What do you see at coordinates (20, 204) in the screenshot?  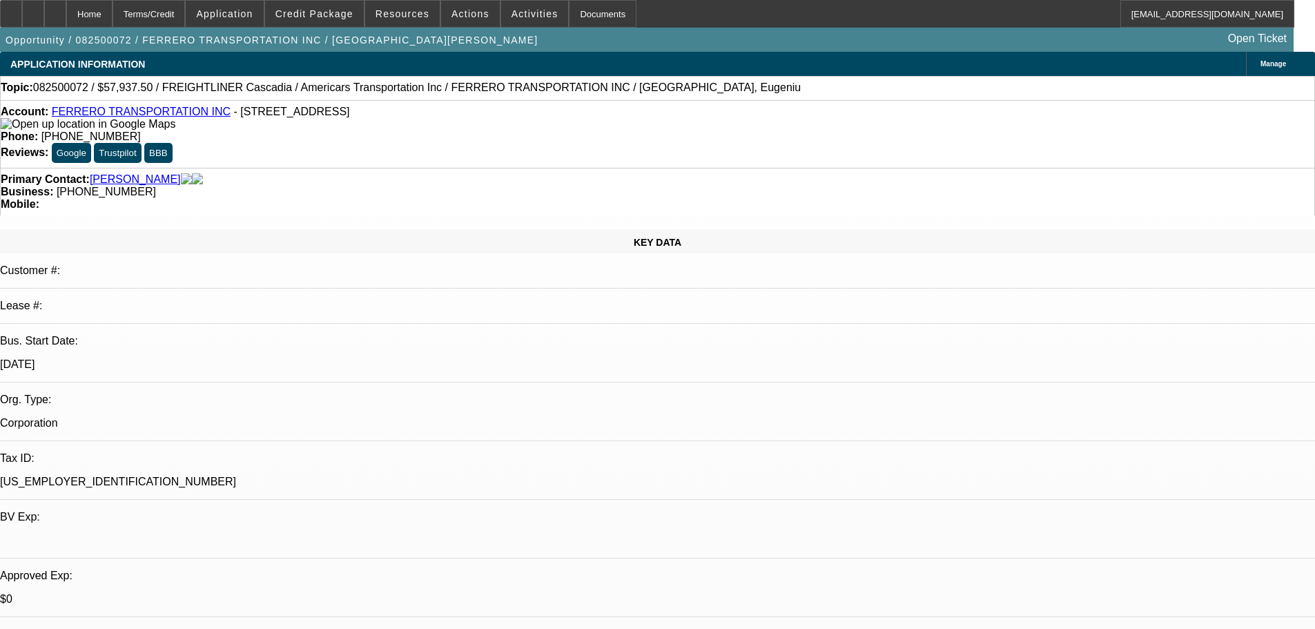 I see `strong: Mobile:` at bounding box center [20, 204].